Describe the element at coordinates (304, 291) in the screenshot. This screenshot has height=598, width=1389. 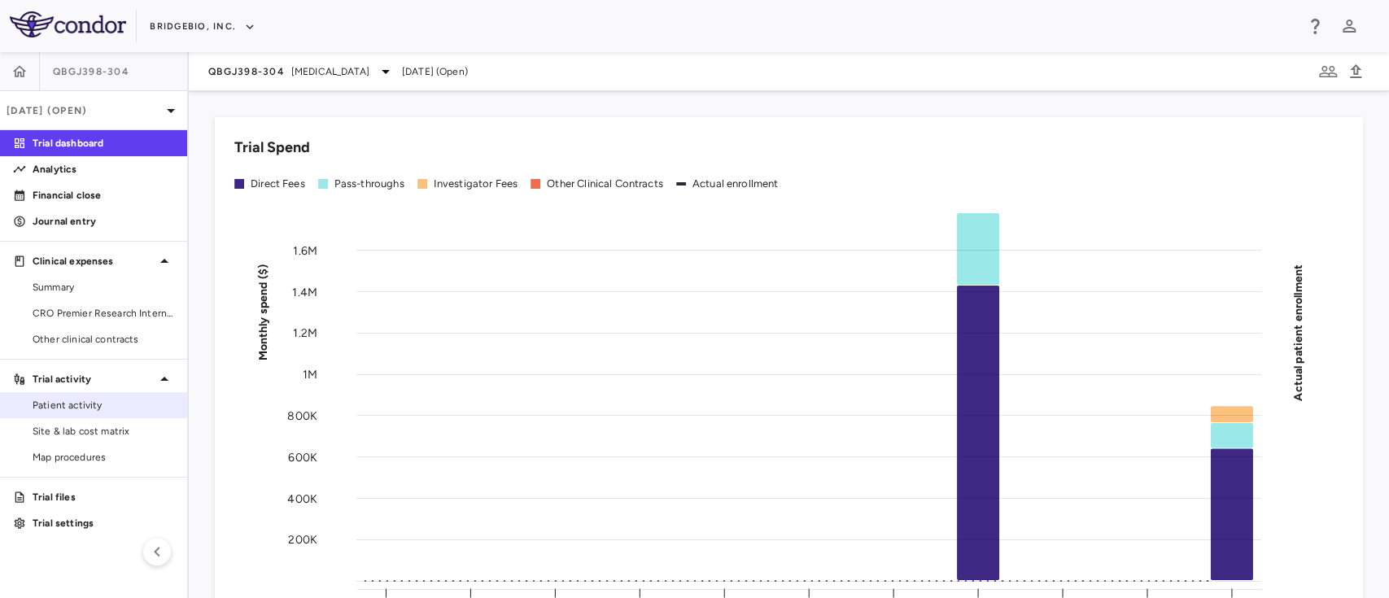
I see `tspan: 1.4M` at that location.